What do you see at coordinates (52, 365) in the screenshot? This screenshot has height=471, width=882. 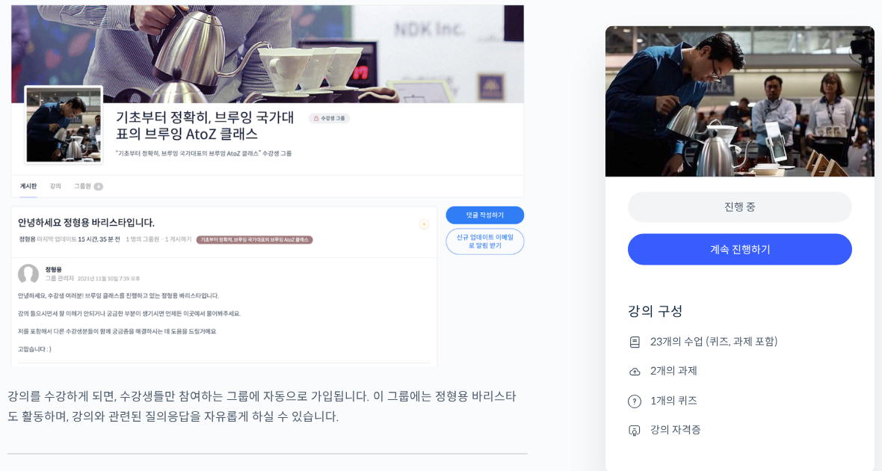 I see `a: 홈` at bounding box center [52, 365].